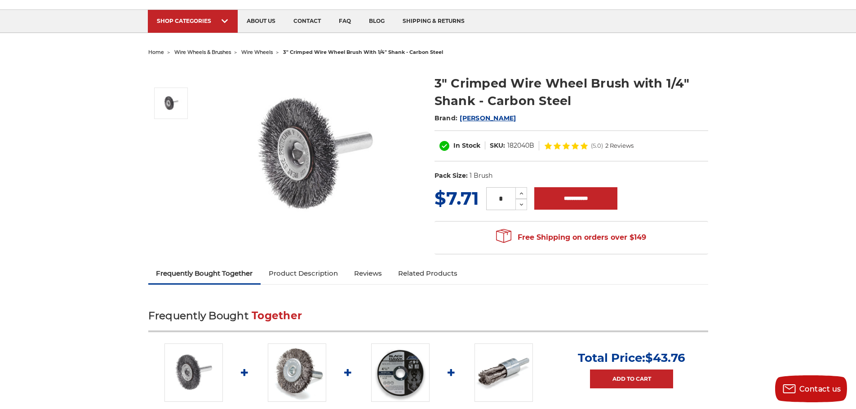  I want to click on span: $7.71, so click(457, 198).